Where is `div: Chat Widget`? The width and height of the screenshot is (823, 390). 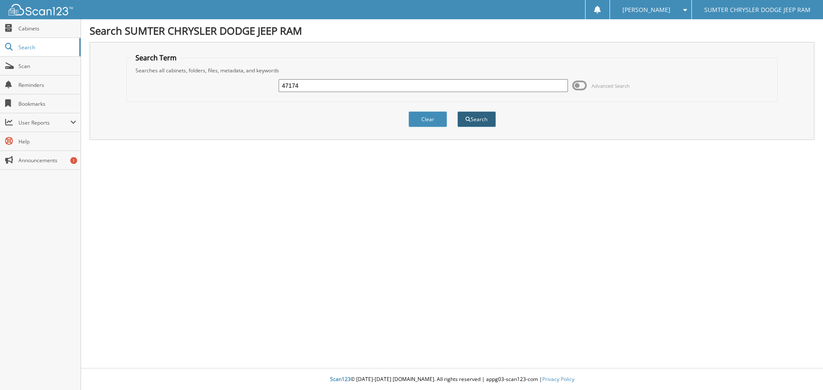
div: Chat Widget is located at coordinates (801, 370).